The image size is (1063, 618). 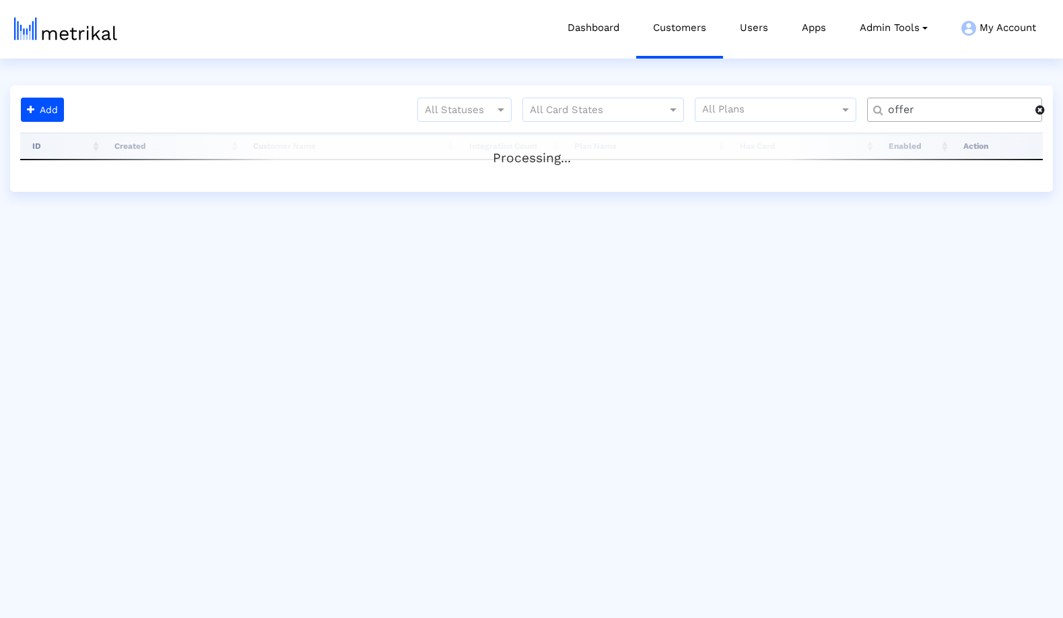 I want to click on th: Created, so click(x=172, y=146).